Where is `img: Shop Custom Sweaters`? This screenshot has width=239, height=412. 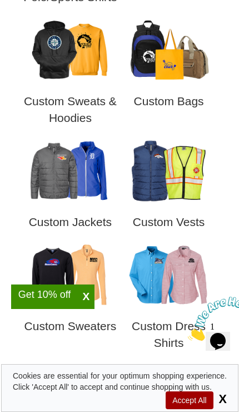 img: Shop Custom Sweaters is located at coordinates (70, 275).